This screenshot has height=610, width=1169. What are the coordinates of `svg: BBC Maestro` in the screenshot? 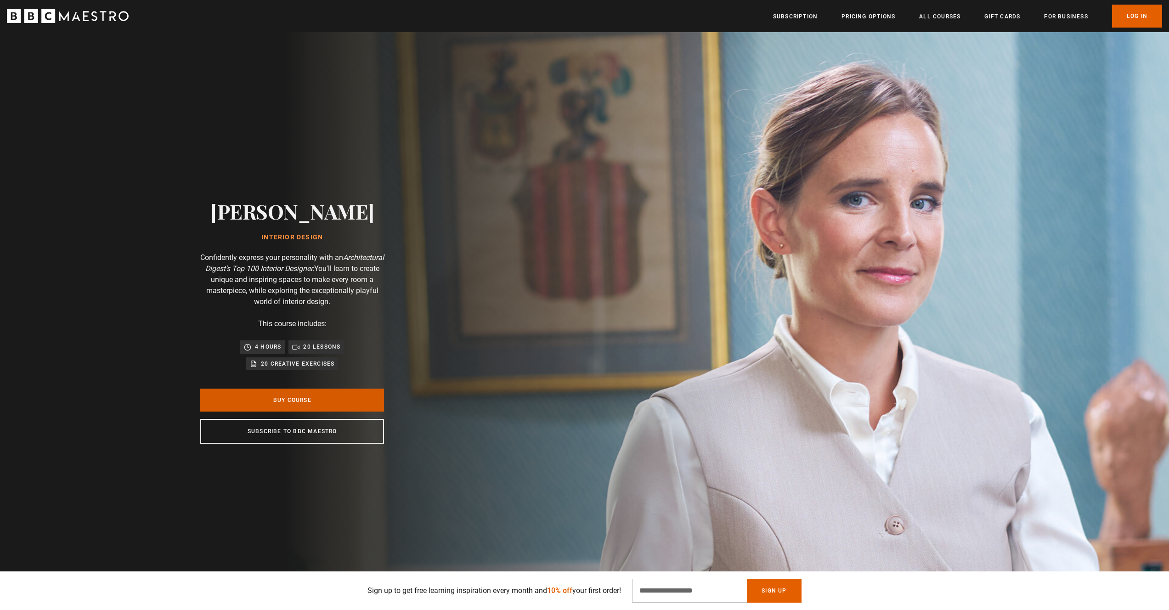 It's located at (68, 16).